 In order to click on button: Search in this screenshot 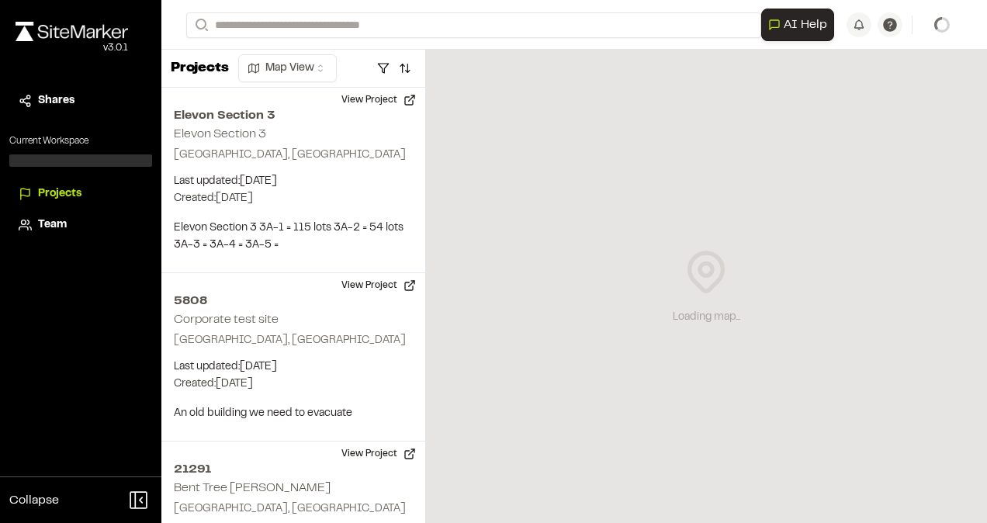, I will do `click(200, 25)`.